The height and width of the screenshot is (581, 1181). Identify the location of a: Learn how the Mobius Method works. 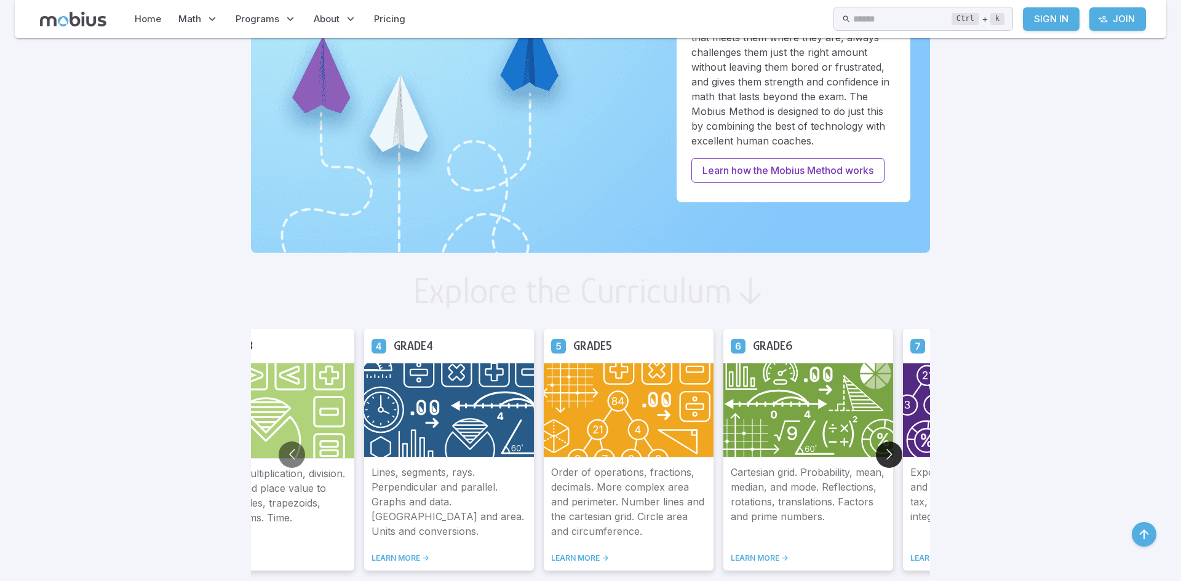
(788, 170).